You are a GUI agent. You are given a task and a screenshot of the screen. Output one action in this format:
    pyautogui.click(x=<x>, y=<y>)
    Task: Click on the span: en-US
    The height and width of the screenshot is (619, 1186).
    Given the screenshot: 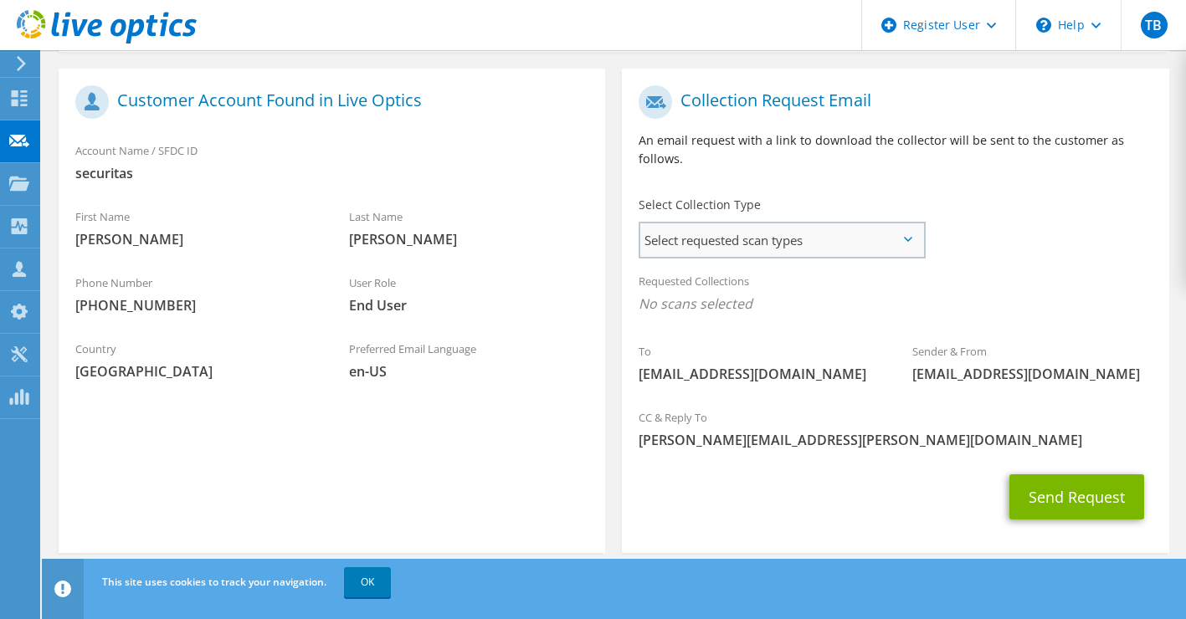 What is the action you would take?
    pyautogui.click(x=469, y=372)
    